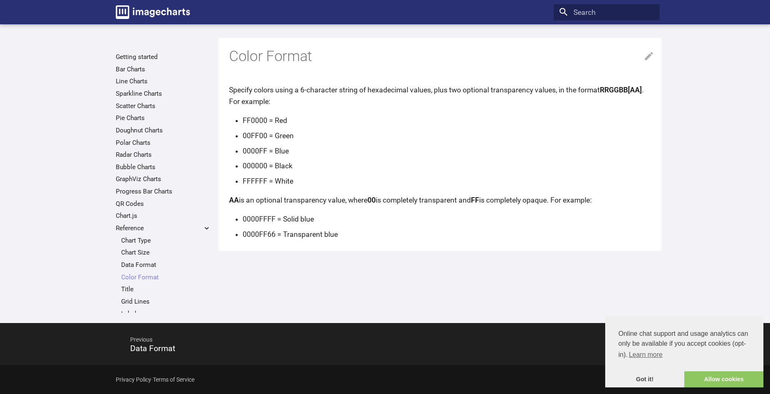  Describe the element at coordinates (153, 12) in the screenshot. I see `a: Image-Charts documentation` at that location.